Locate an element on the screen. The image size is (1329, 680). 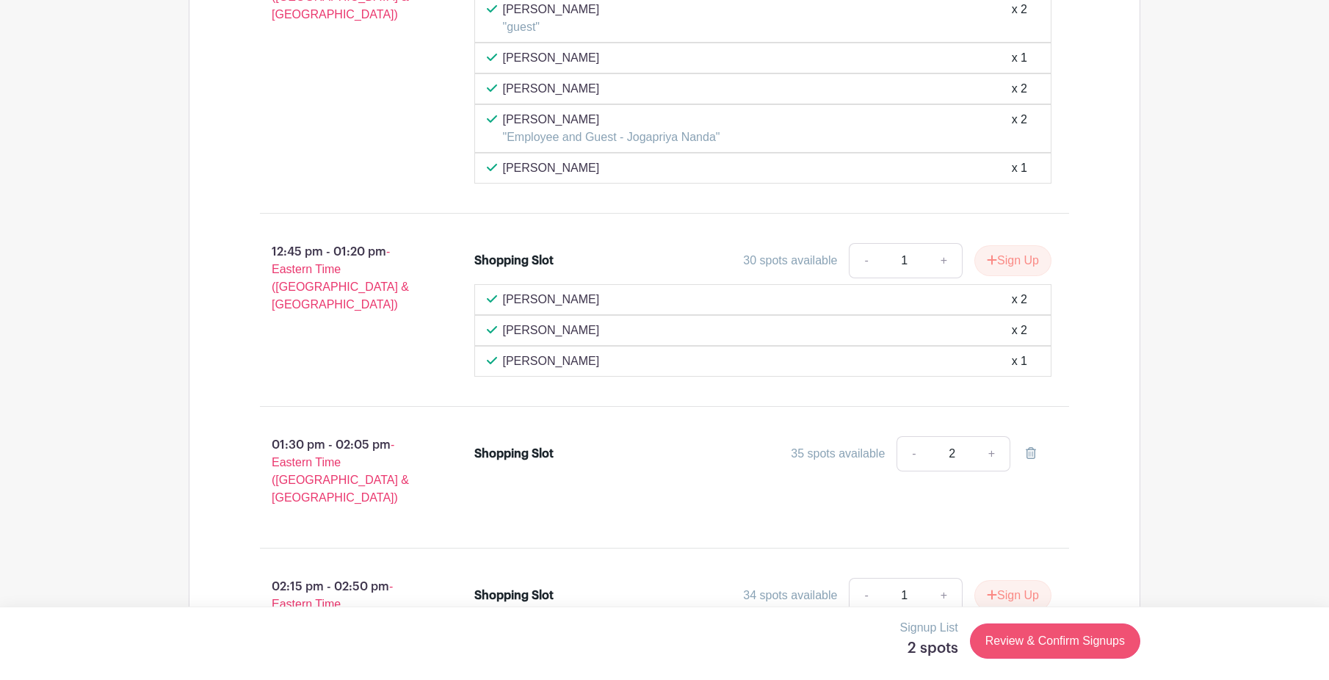
p: 01:30 pm - 02:05 pm is located at coordinates (344, 472).